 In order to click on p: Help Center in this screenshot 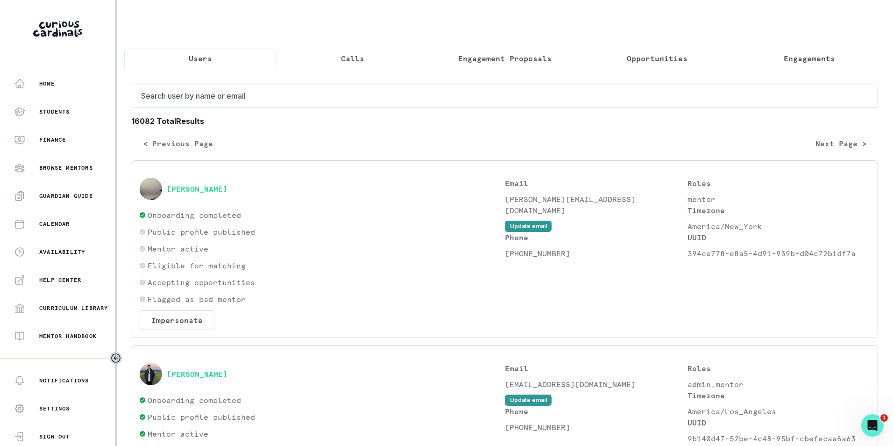, I will do `click(60, 280)`.